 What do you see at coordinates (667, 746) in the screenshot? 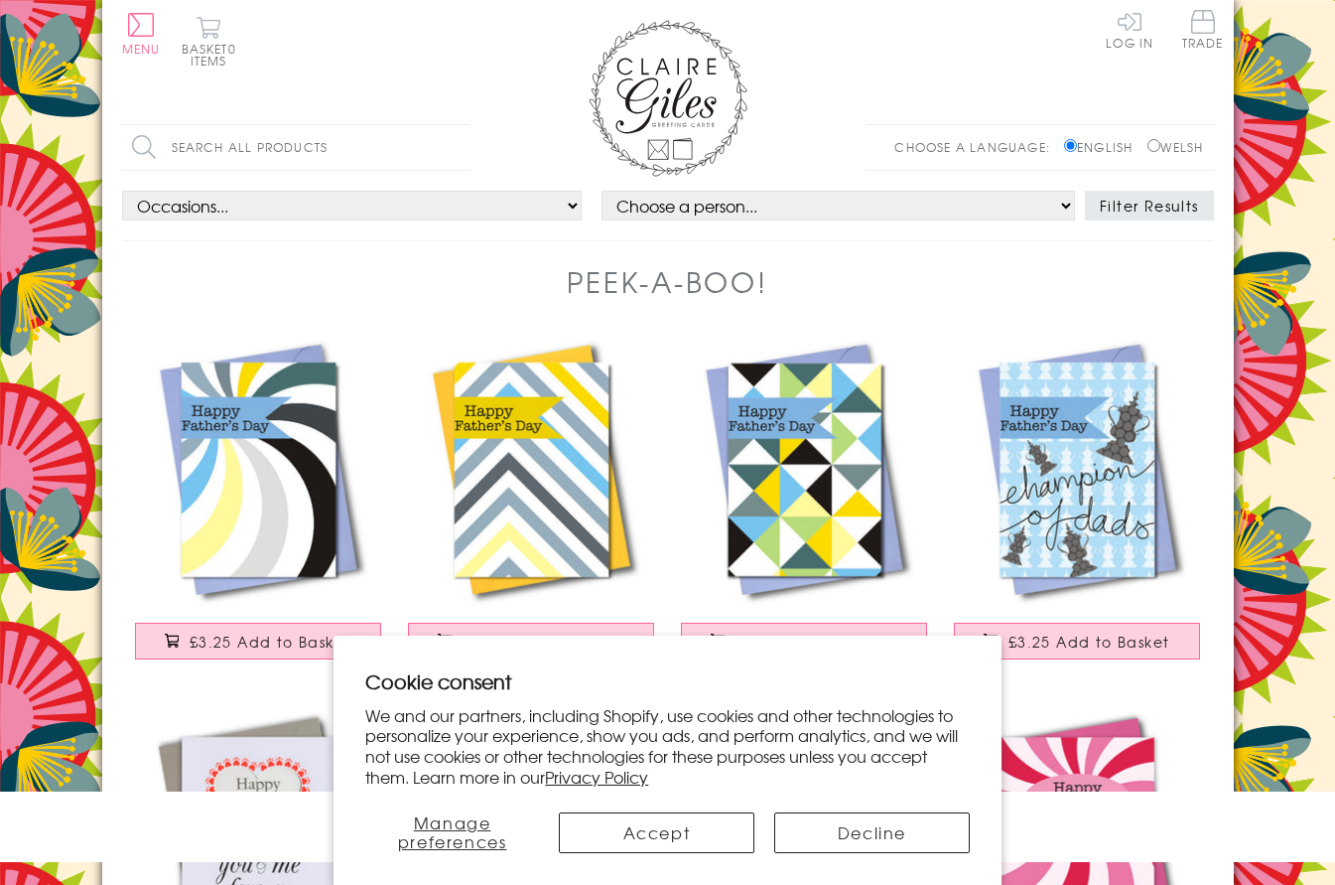
I see `p: We and our partners, including Shopify, use cookies and other technologies to personalize your ex...` at bounding box center [667, 746].